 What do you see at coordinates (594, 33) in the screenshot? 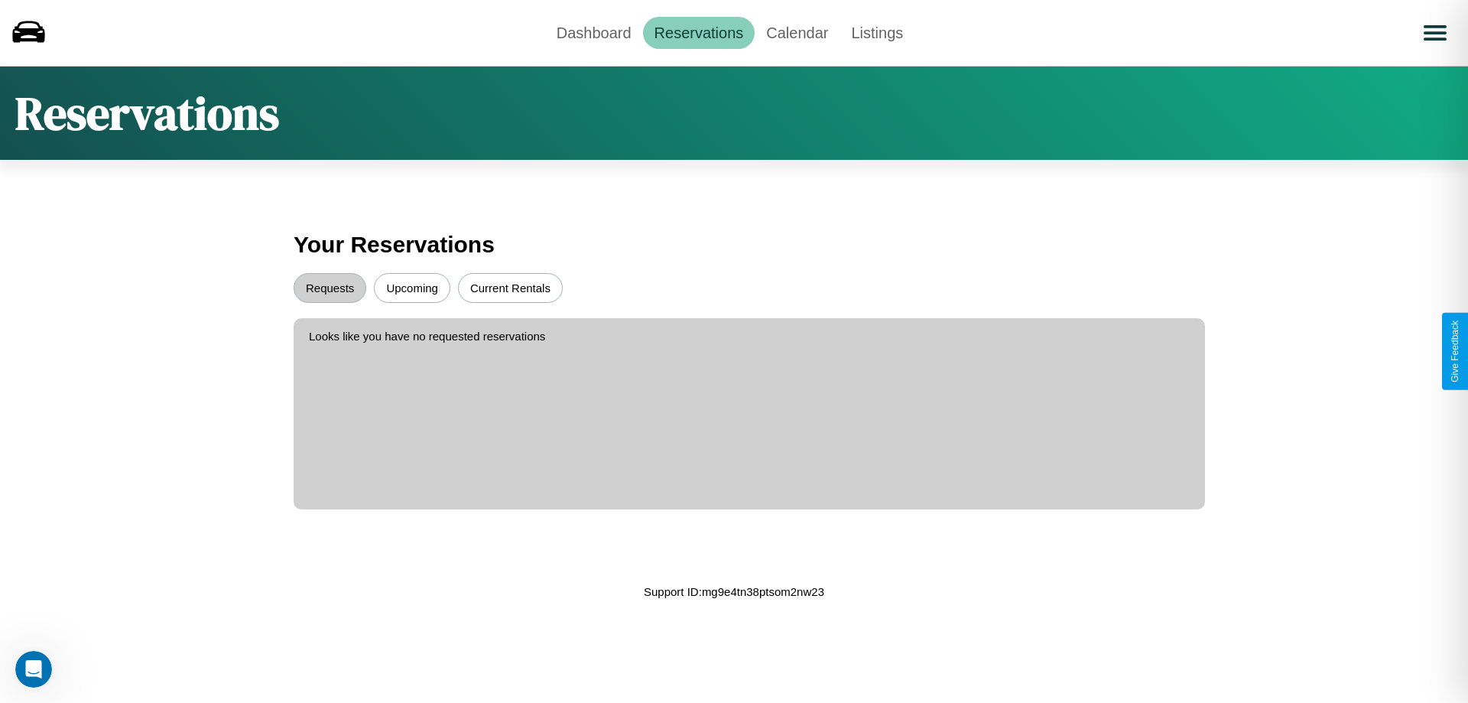
I see `a: Dashboard` at bounding box center [594, 33].